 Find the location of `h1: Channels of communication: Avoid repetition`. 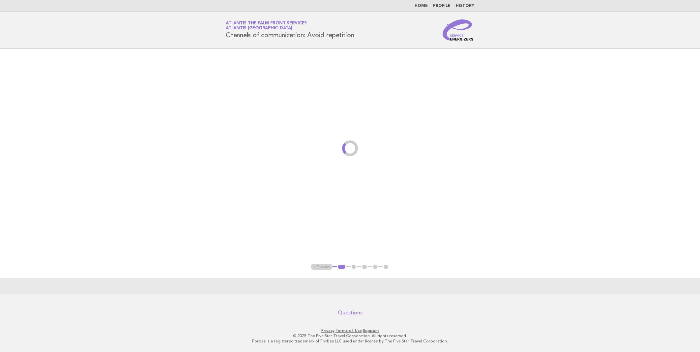

h1: Channels of communication: Avoid repetition is located at coordinates (290, 30).